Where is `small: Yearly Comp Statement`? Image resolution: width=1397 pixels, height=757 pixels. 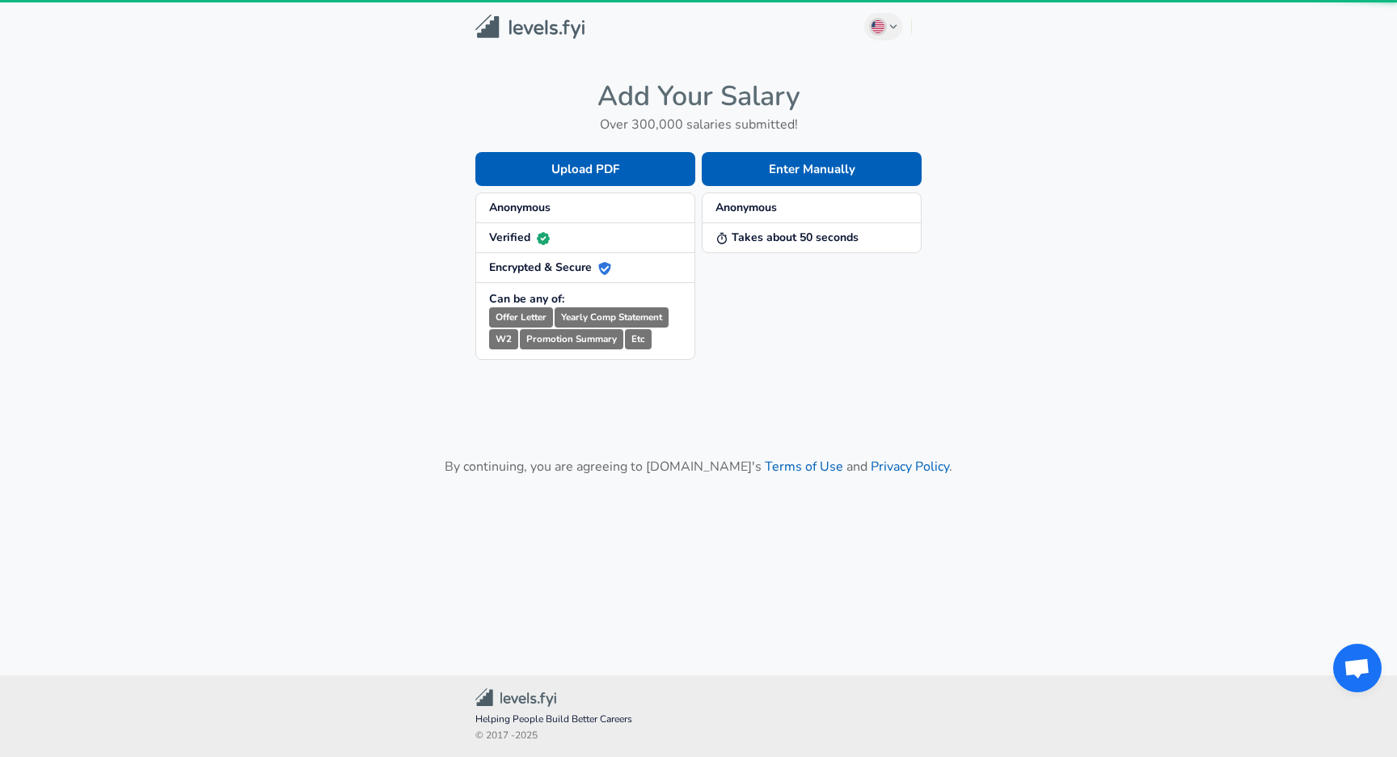 small: Yearly Comp Statement is located at coordinates (611, 317).